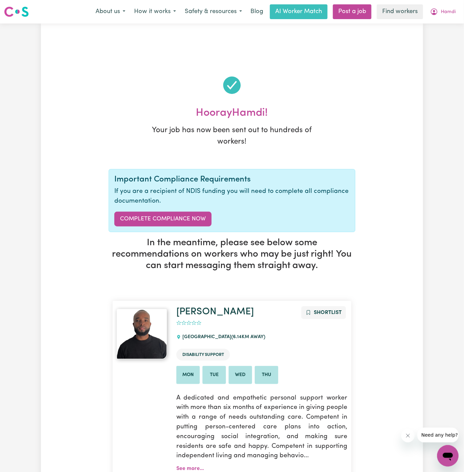  I want to click on h3: In the meantime, please see below some recommendations on workers who may be just right! You can ..., so click(232, 254).